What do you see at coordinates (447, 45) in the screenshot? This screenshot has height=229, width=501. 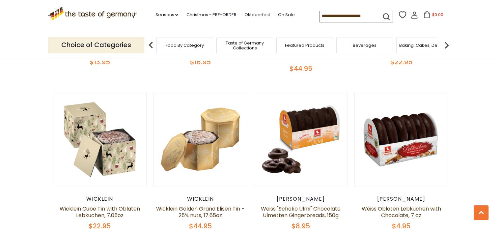 I see `img: next arrow` at bounding box center [447, 45].